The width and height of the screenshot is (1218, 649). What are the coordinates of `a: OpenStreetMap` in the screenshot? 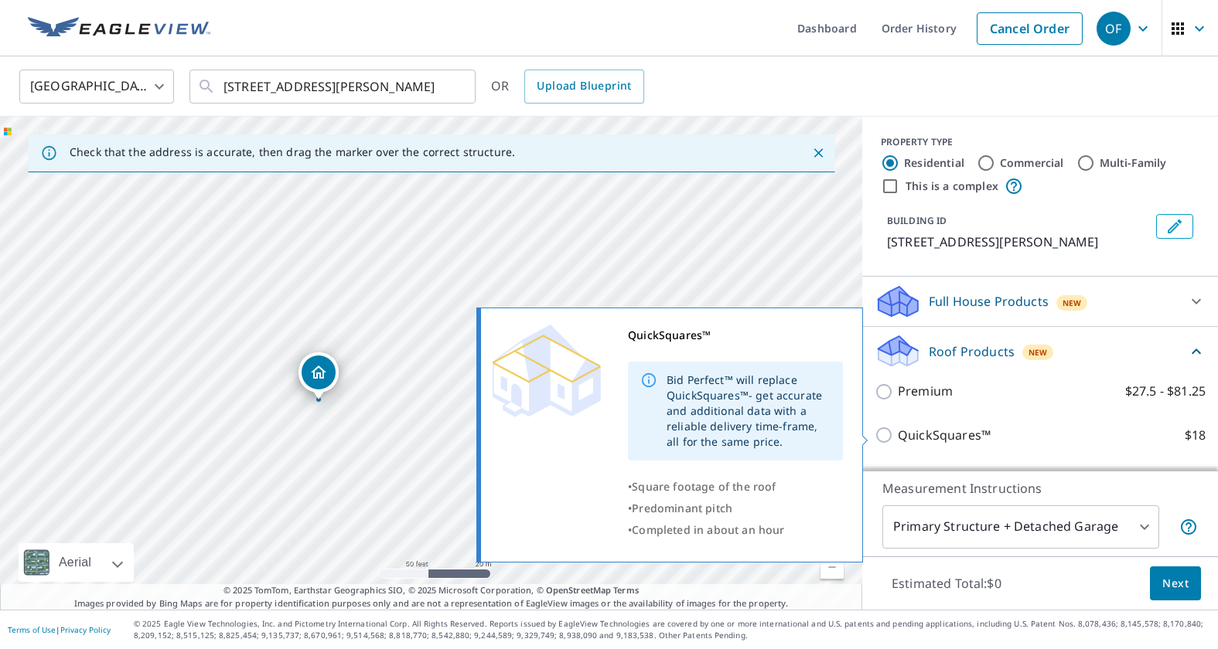 It's located at (578, 590).